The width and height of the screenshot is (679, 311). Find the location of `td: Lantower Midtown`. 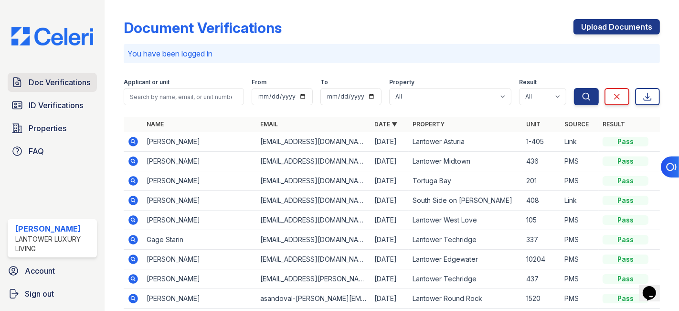

td: Lantower Midtown is located at coordinates (466, 161).